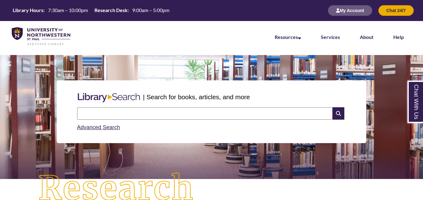  Describe the element at coordinates (396, 10) in the screenshot. I see `a: Chat 24/7` at that location.